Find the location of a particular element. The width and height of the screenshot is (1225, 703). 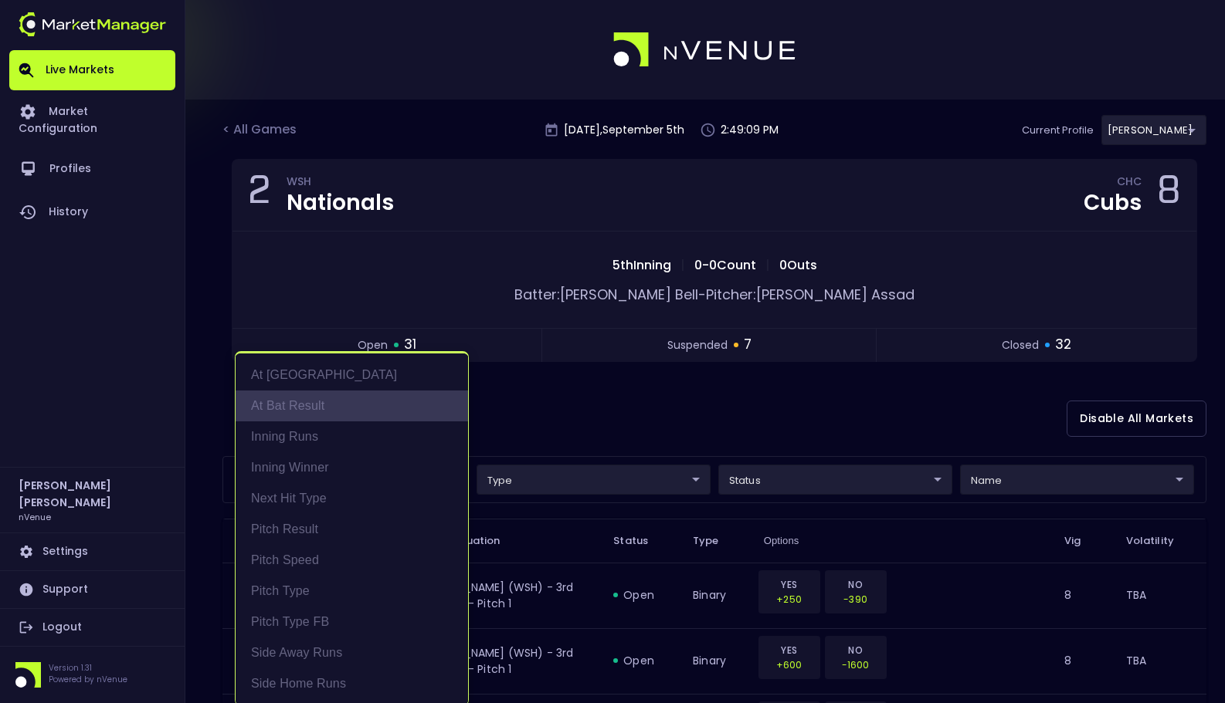

li: Next Hit Type is located at coordinates (351, 499).